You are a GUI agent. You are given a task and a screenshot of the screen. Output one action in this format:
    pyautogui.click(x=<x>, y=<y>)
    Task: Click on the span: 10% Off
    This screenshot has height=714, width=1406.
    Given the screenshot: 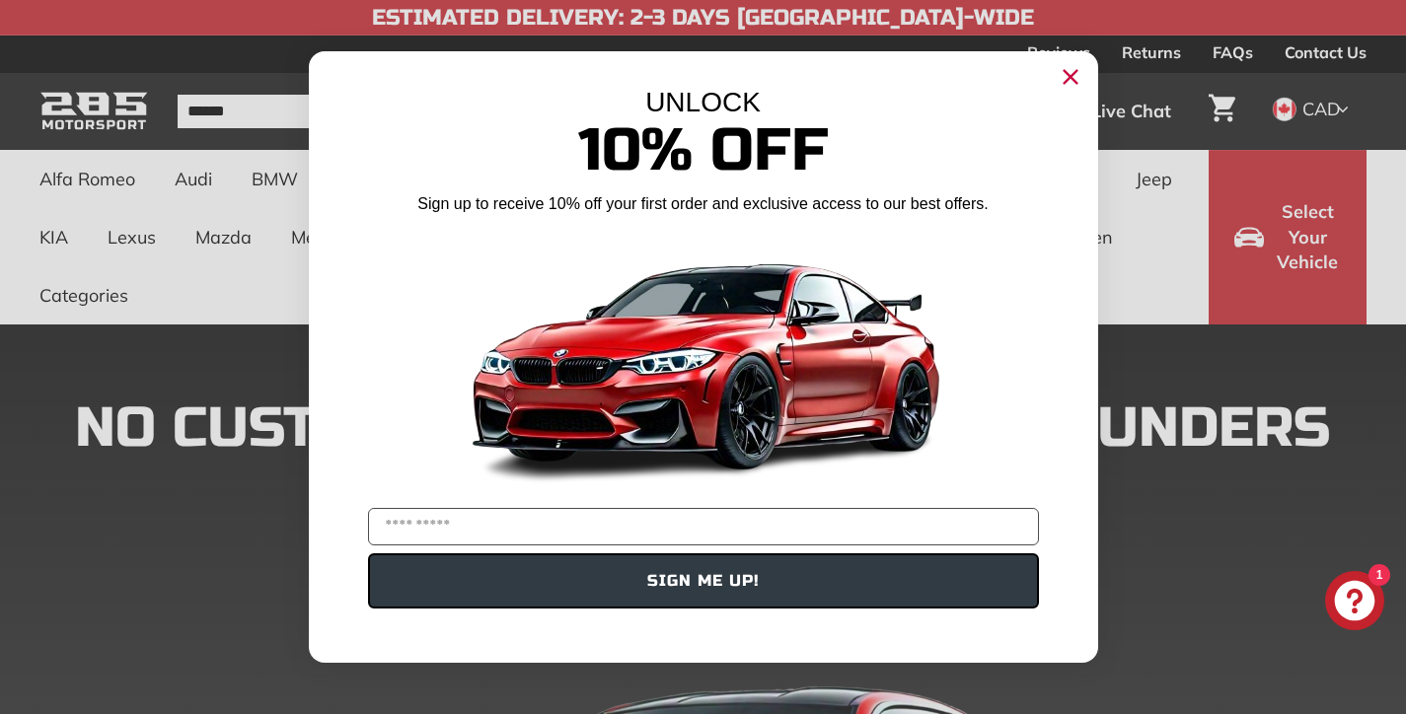 What is the action you would take?
    pyautogui.click(x=703, y=150)
    